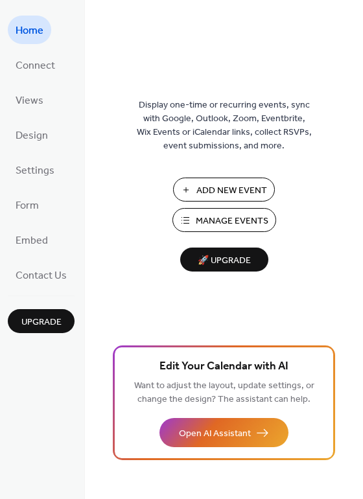 The width and height of the screenshot is (363, 499). Describe the element at coordinates (41, 321) in the screenshot. I see `button: Upgrade` at that location.